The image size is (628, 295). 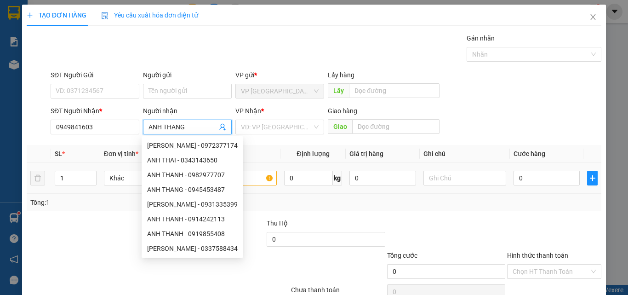 What do you see at coordinates (192, 233) in the screenshot?
I see `div: ANH THANH - 0919855408` at bounding box center [192, 233].